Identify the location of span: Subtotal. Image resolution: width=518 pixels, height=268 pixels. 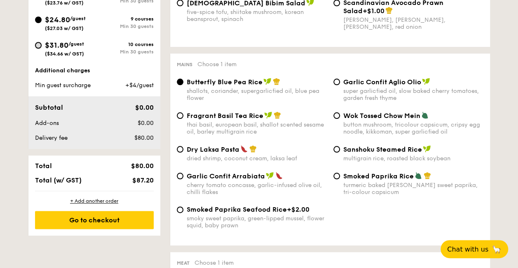
(49, 107).